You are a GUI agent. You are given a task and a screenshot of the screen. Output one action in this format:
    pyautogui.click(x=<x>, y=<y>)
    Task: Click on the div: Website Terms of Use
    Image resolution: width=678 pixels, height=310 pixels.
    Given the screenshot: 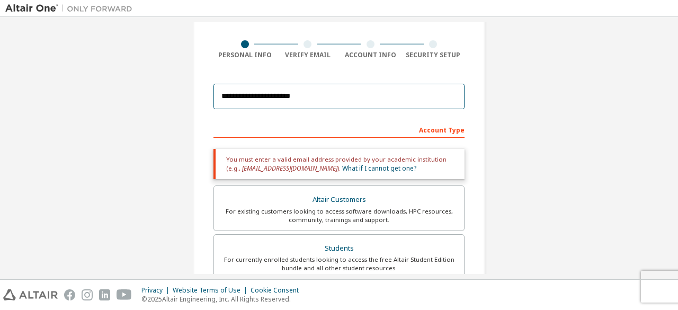 What is the action you would take?
    pyautogui.click(x=211, y=290)
    